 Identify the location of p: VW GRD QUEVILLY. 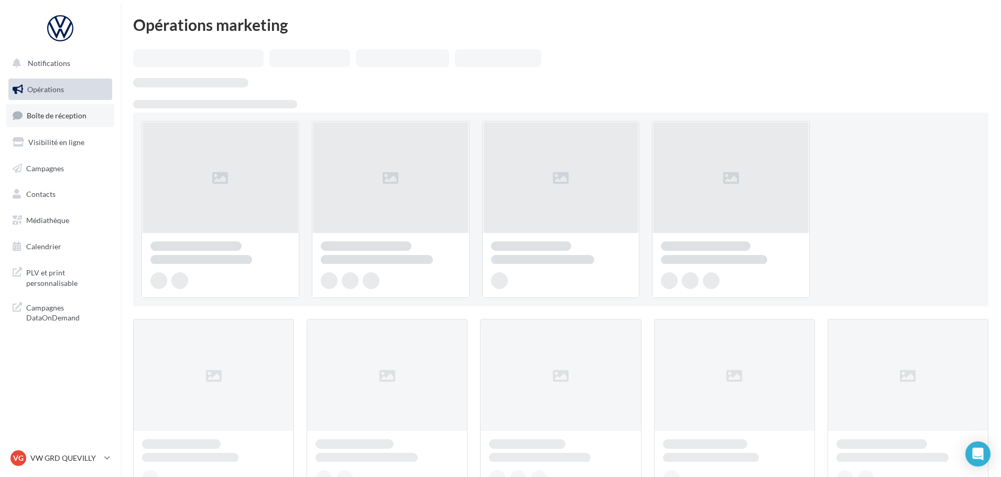
(65, 458).